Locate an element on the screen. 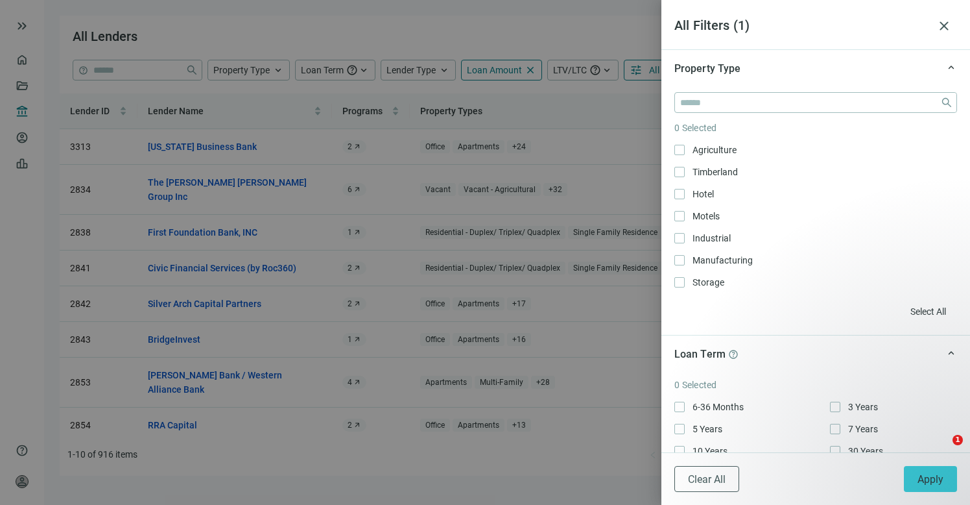 The width and height of the screenshot is (970, 505). span: 10 Years is located at coordinates (709, 451).